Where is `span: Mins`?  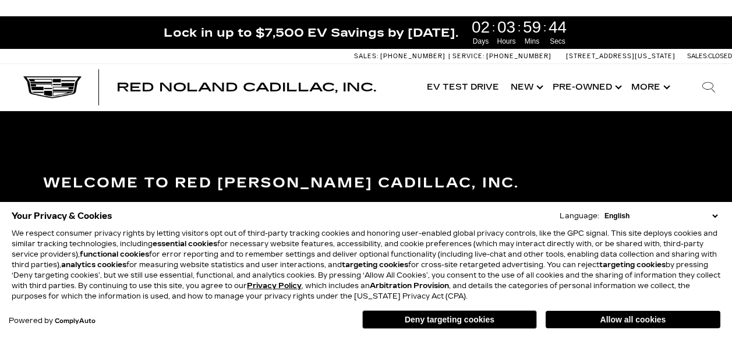
span: Mins is located at coordinates (532, 41).